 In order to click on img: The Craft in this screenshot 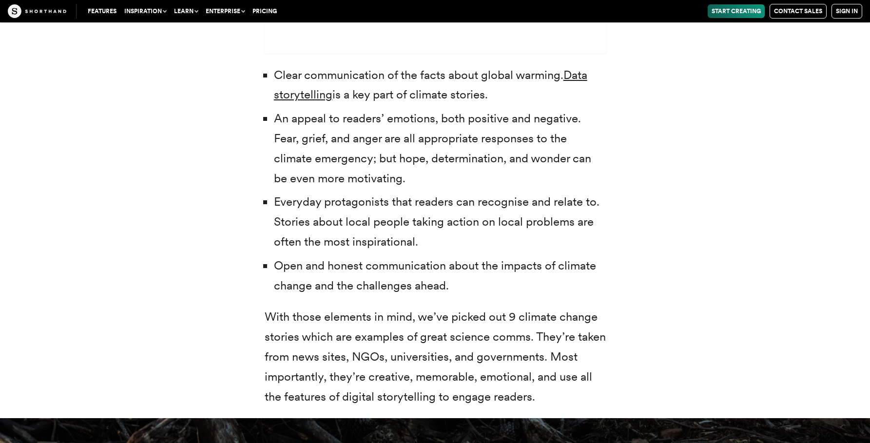, I will do `click(37, 11)`.